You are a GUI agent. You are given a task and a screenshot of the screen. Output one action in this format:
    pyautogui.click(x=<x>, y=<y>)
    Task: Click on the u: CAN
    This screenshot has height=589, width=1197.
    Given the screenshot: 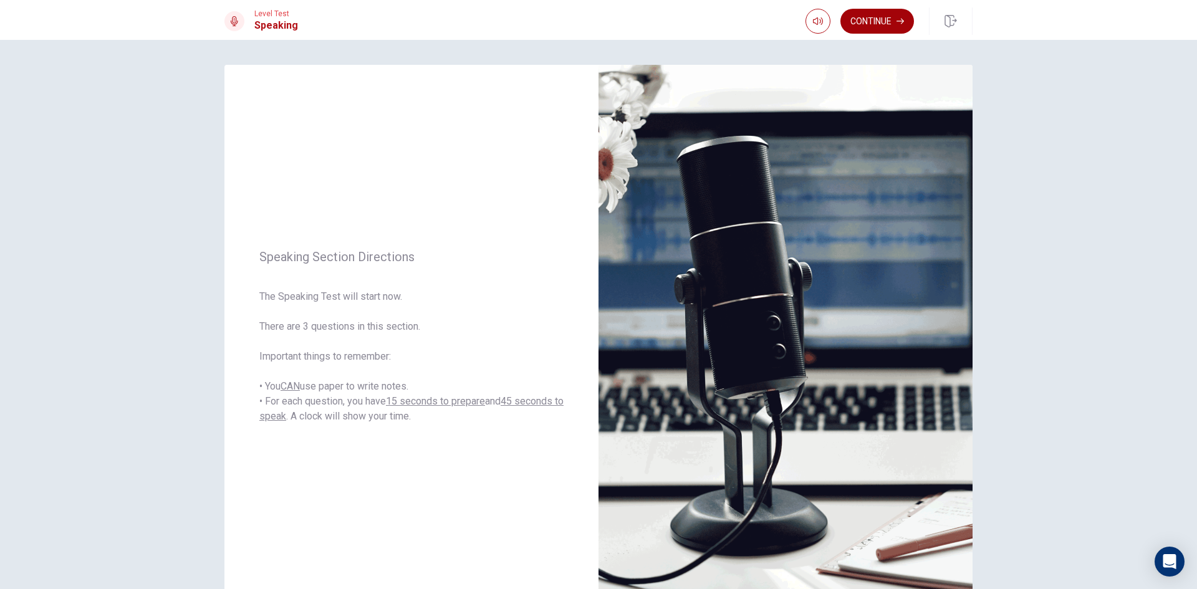 What is the action you would take?
    pyautogui.click(x=290, y=386)
    